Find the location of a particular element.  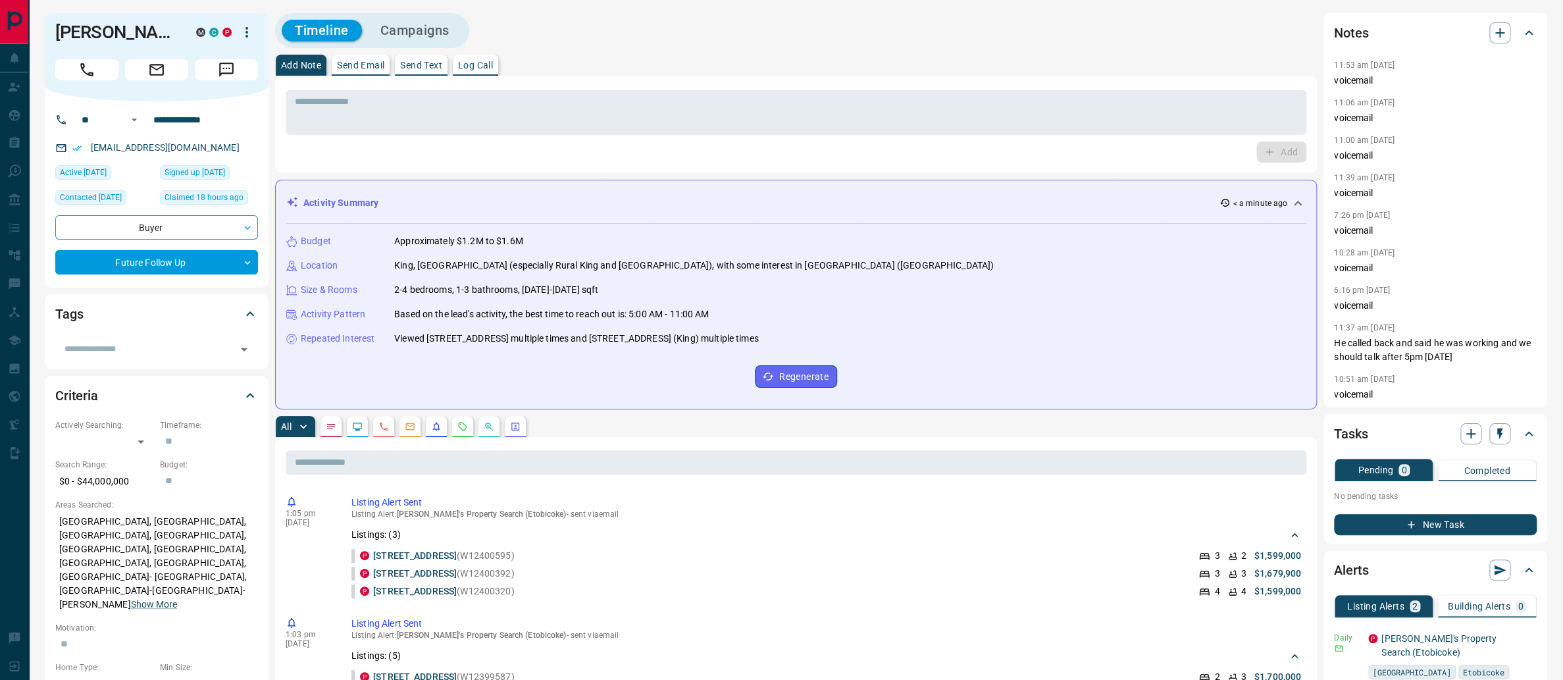

div: Notes is located at coordinates (1435, 33).